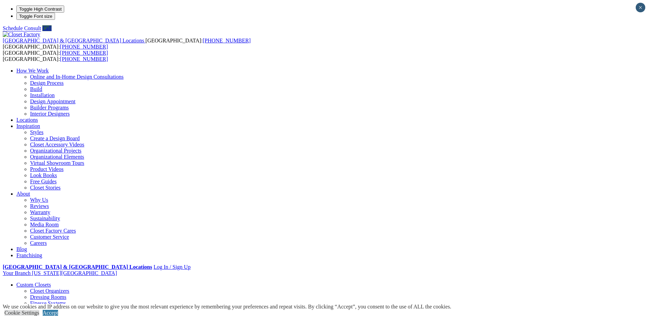 This screenshot has height=316, width=648. I want to click on a: Reviews, so click(39, 206).